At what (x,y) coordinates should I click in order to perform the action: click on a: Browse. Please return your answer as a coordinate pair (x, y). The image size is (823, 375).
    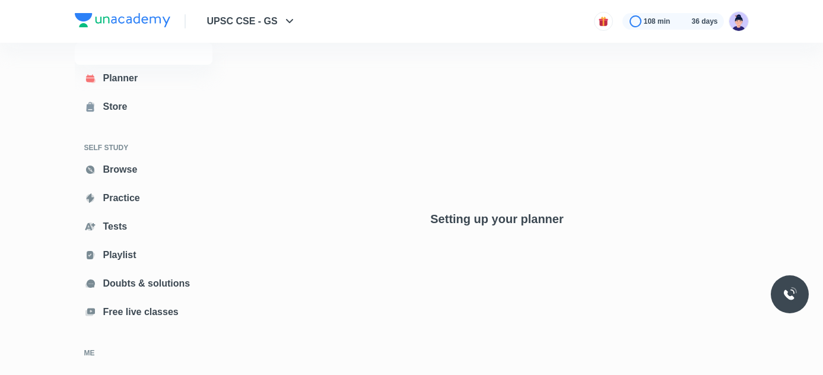
    Looking at the image, I should click on (144, 170).